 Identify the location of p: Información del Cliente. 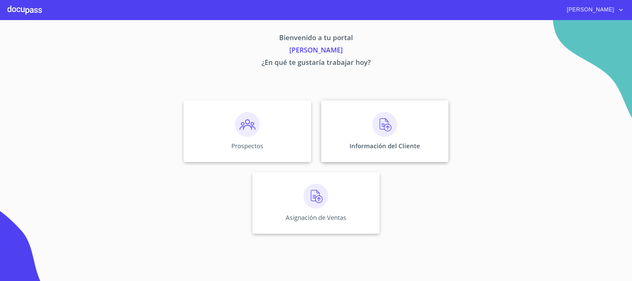
(385, 146).